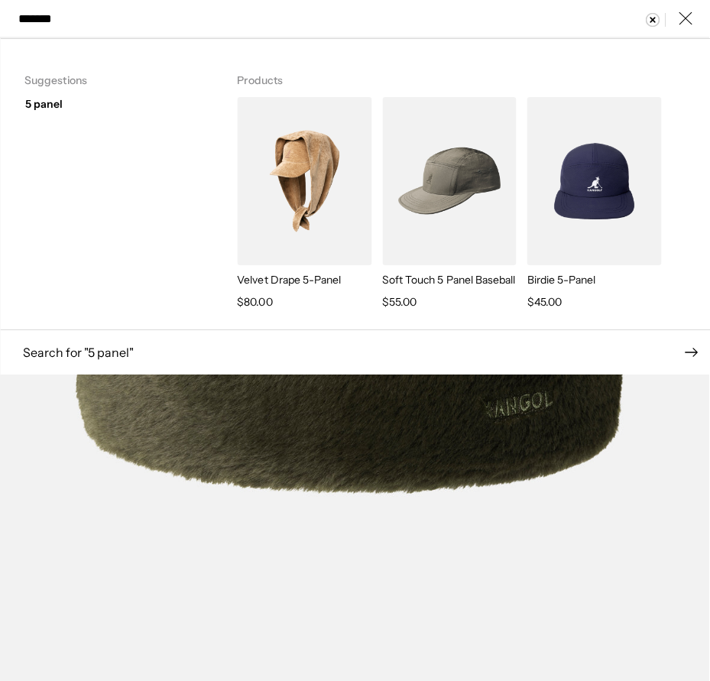  I want to click on img: Birdie 5-Panel, so click(595, 181).